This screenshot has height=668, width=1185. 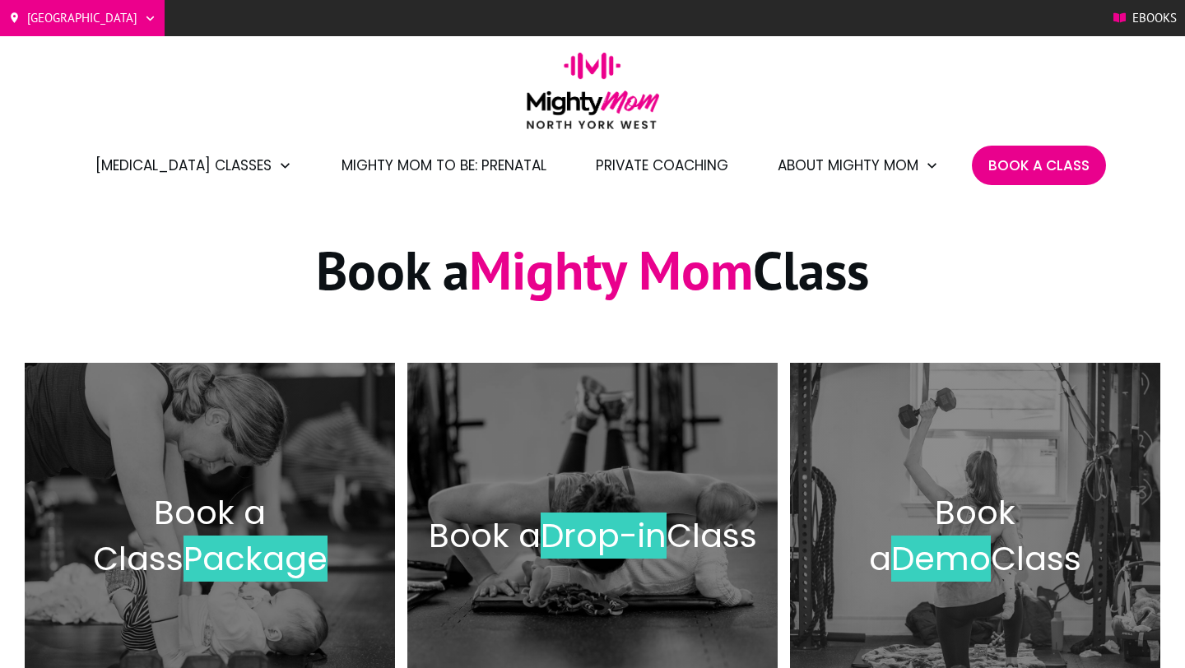 What do you see at coordinates (1155, 18) in the screenshot?
I see `span: Ebooks` at bounding box center [1155, 18].